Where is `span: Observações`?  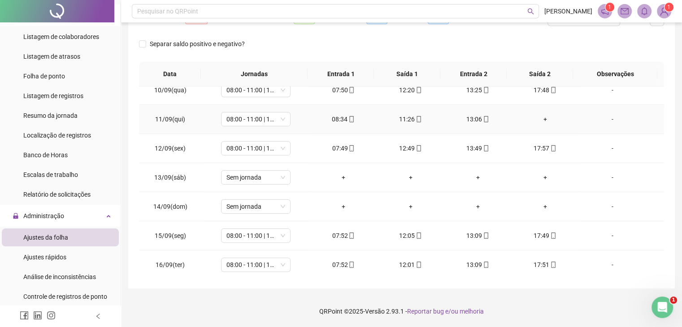 span: Observações is located at coordinates (615, 74).